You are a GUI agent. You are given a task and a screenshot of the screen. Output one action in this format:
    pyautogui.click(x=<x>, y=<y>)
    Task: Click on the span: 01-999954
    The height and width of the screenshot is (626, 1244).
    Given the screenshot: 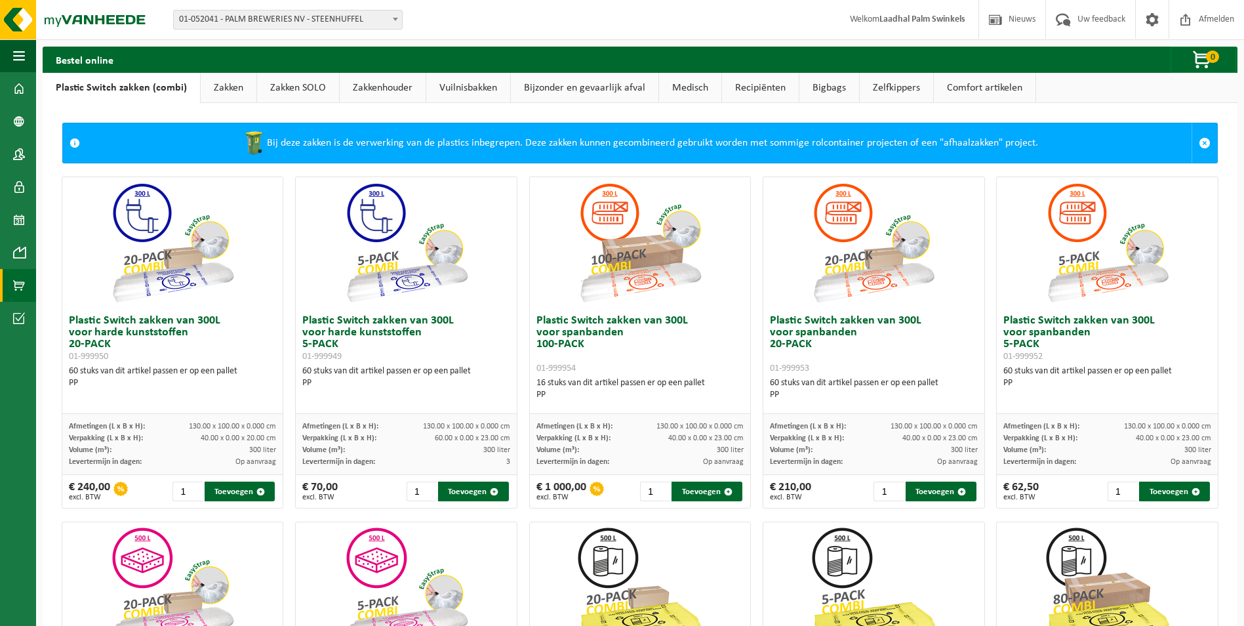 What is the action you would take?
    pyautogui.click(x=556, y=368)
    